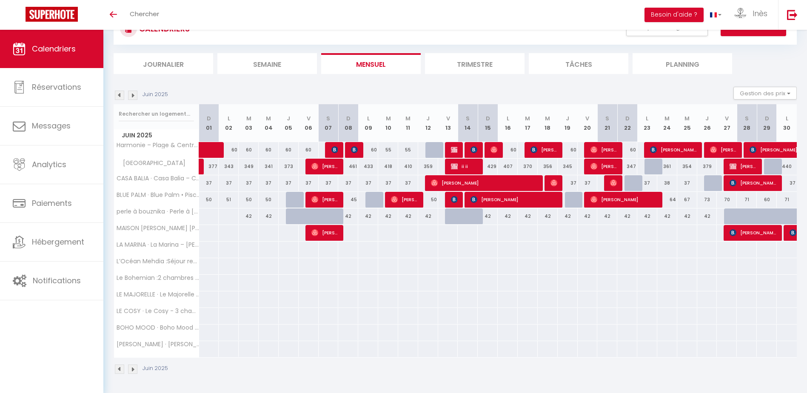 The height and width of the screenshot is (393, 807). Describe the element at coordinates (201, 167) in the screenshot. I see `a: Elhaloui Rym` at that location.